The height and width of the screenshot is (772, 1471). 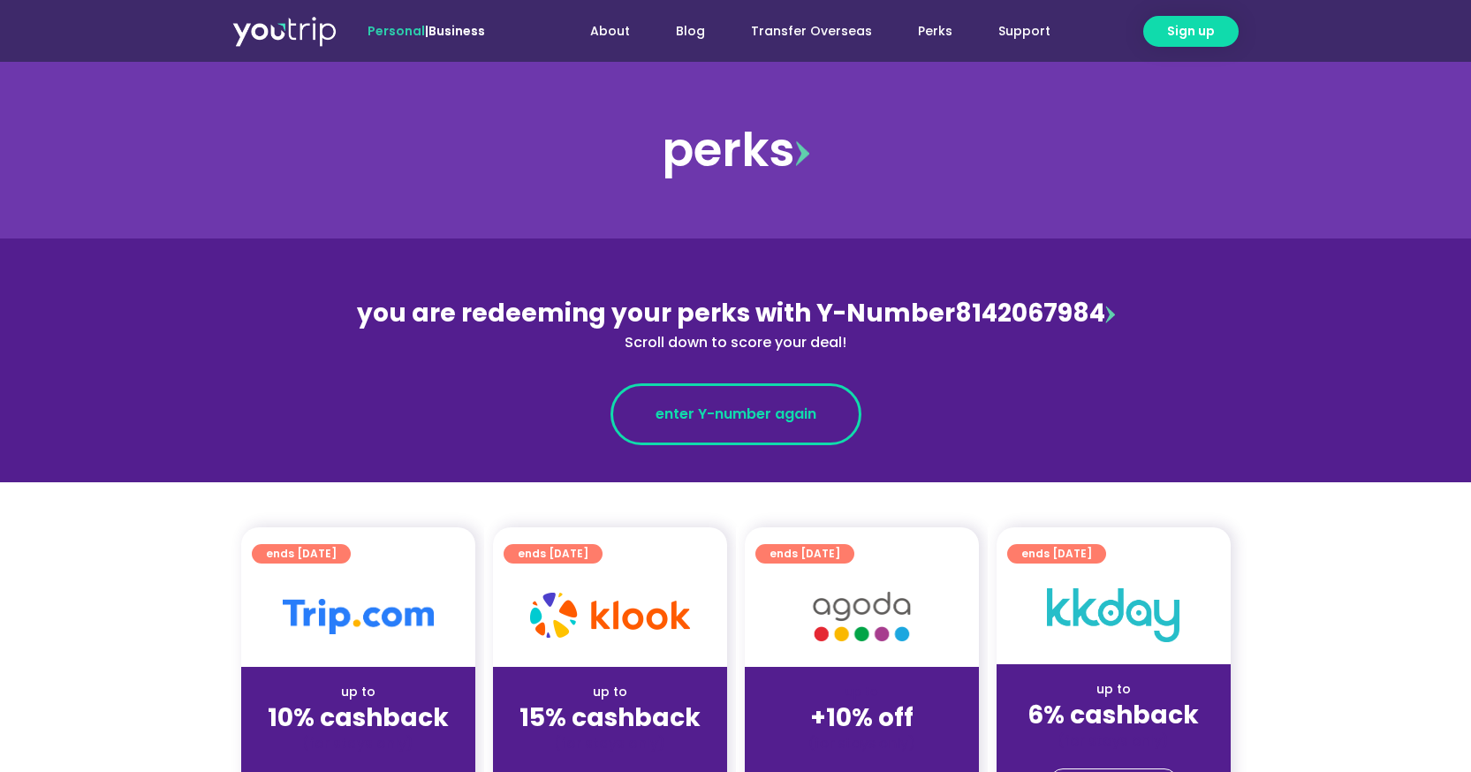 What do you see at coordinates (736, 343) in the screenshot?
I see `div: Scroll down to score your deal!` at bounding box center [736, 343].